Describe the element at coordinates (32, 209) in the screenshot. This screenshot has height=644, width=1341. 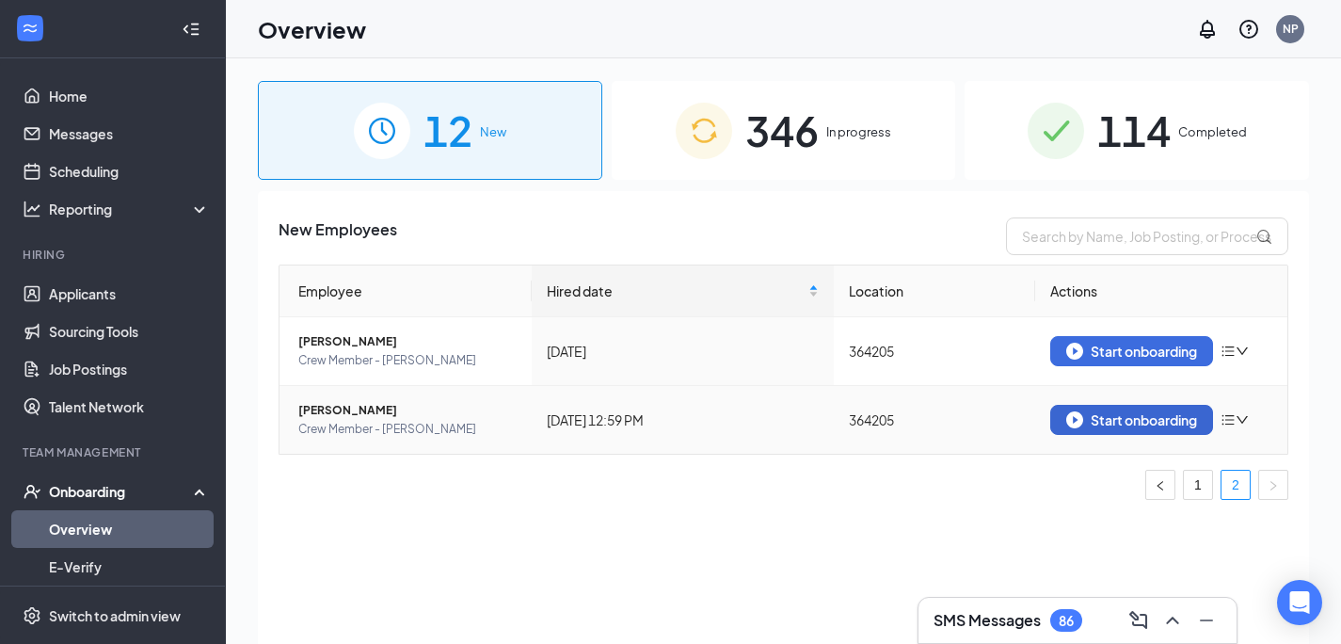
I see `svg: Analysis` at that location.